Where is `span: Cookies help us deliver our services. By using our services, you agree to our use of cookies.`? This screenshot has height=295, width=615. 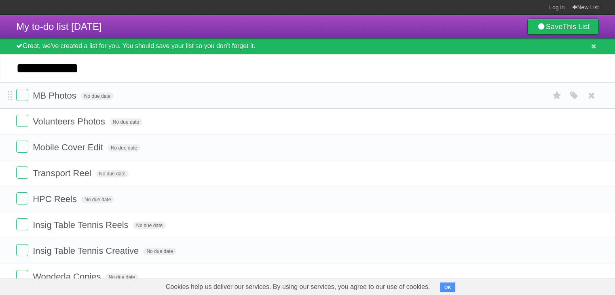 span: Cookies help us deliver our services. By using our services, you agree to our use of cookies. is located at coordinates (298, 287).